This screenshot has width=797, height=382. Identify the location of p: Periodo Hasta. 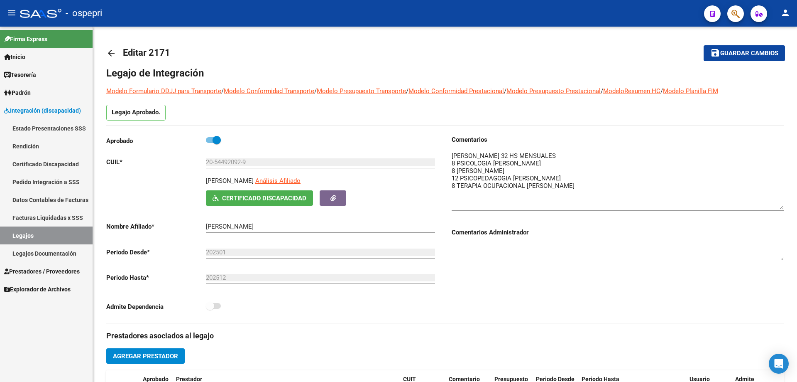
(156, 277).